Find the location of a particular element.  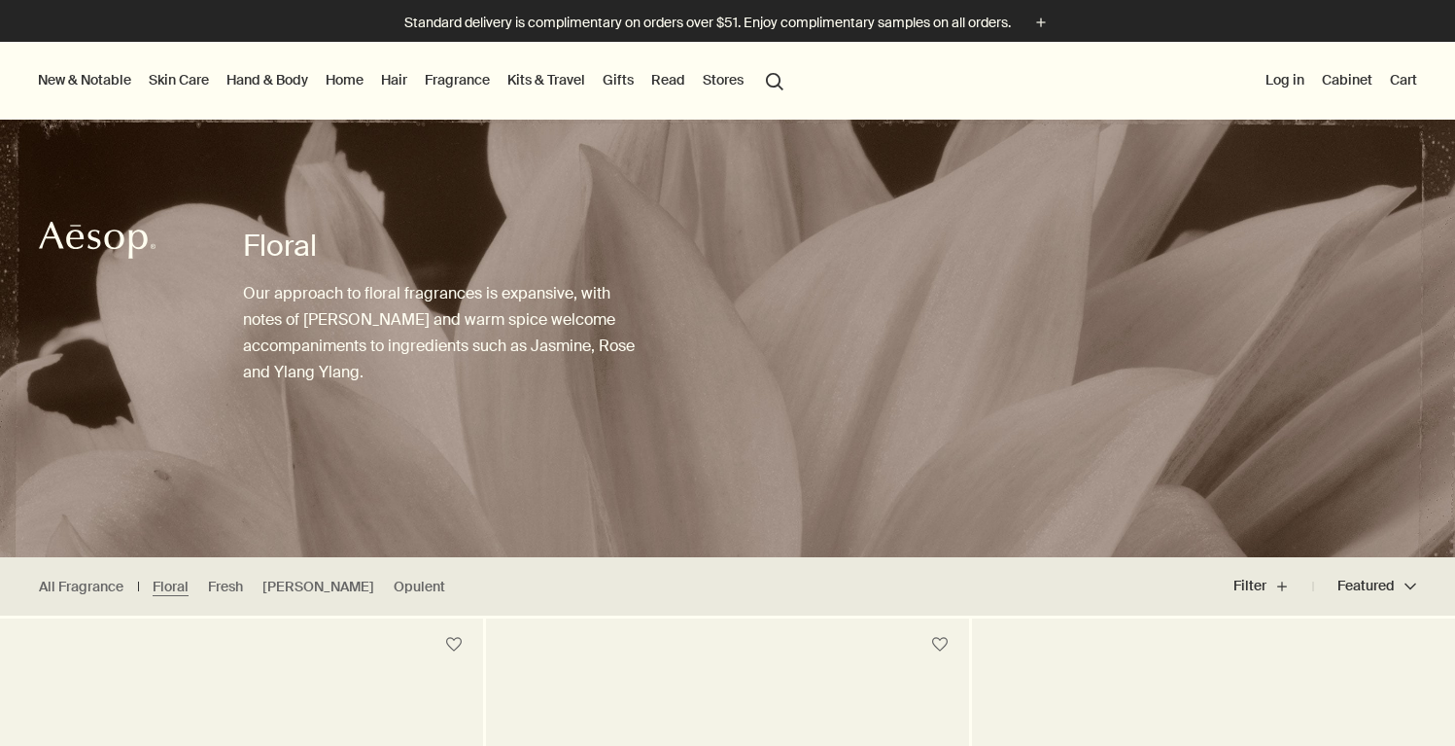

a: Opulent is located at coordinates (419, 586).